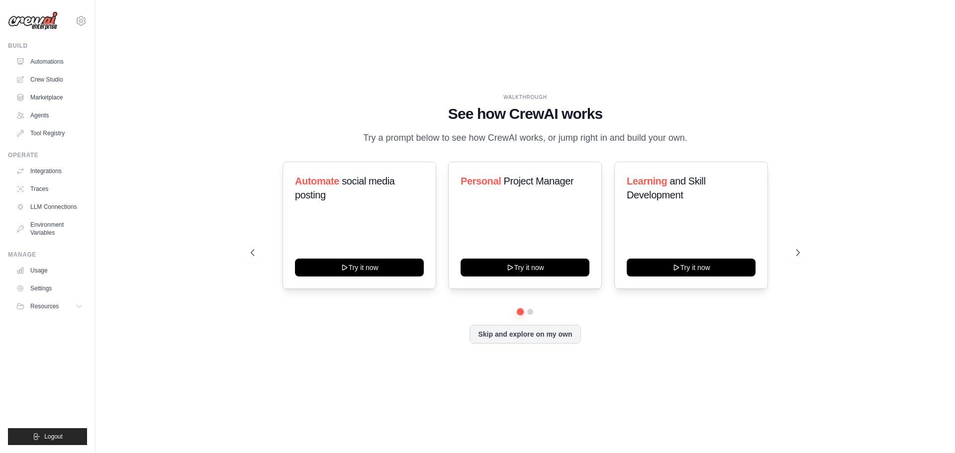  Describe the element at coordinates (646, 181) in the screenshot. I see `span: Learning` at that location.